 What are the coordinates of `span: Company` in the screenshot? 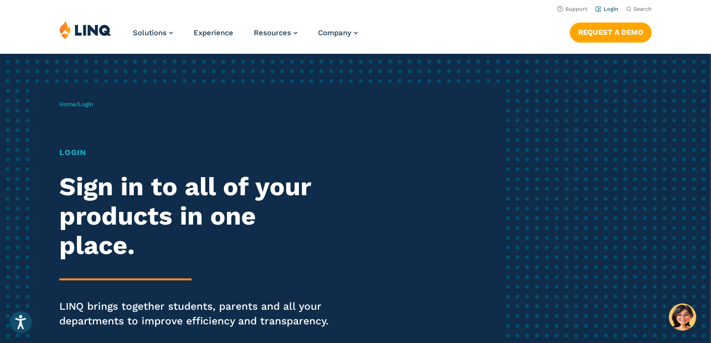 It's located at (334, 33).